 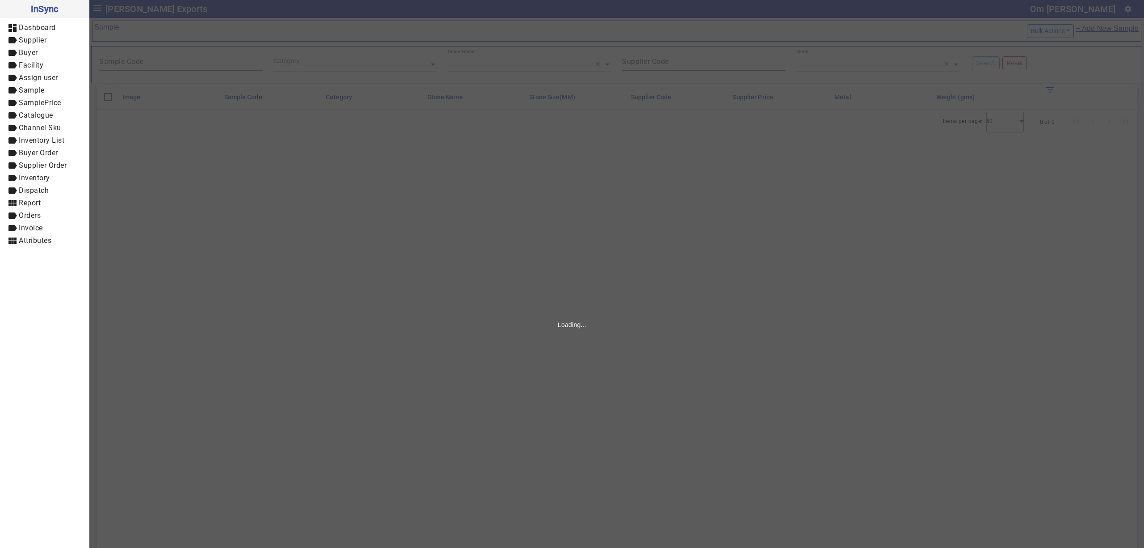 What do you see at coordinates (34, 177) in the screenshot?
I see `span: Inventory` at bounding box center [34, 177].